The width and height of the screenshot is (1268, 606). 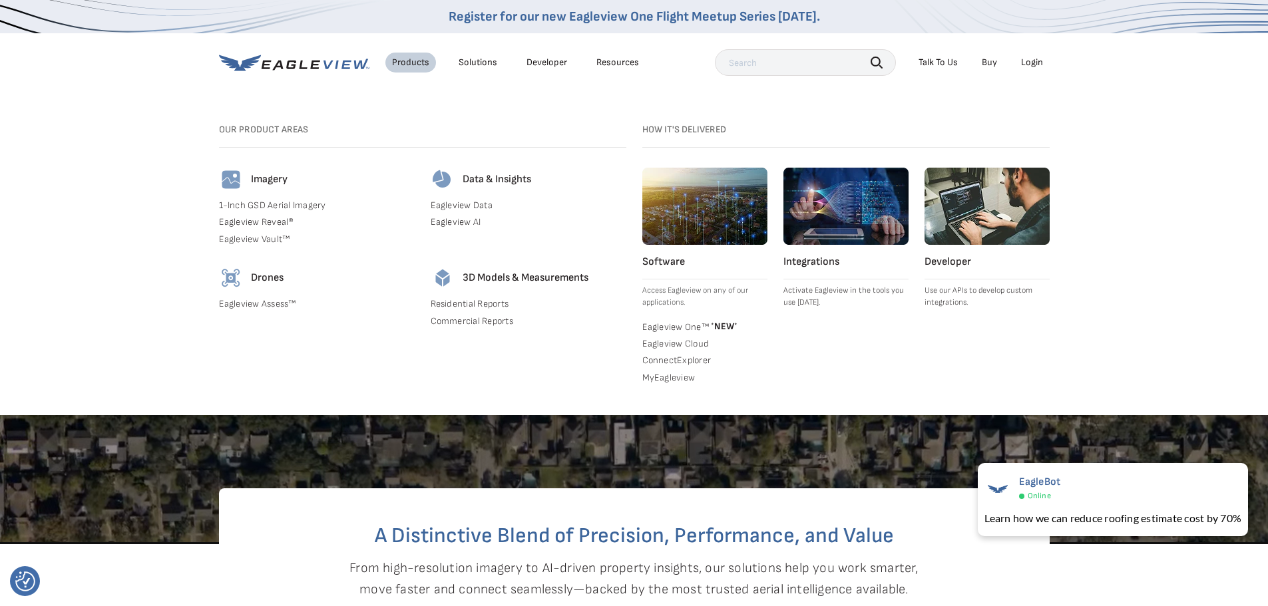 I want to click on p: From high-resolution imagery to AI-driven property insights, our solutions help you work smarter,..., so click(x=634, y=579).